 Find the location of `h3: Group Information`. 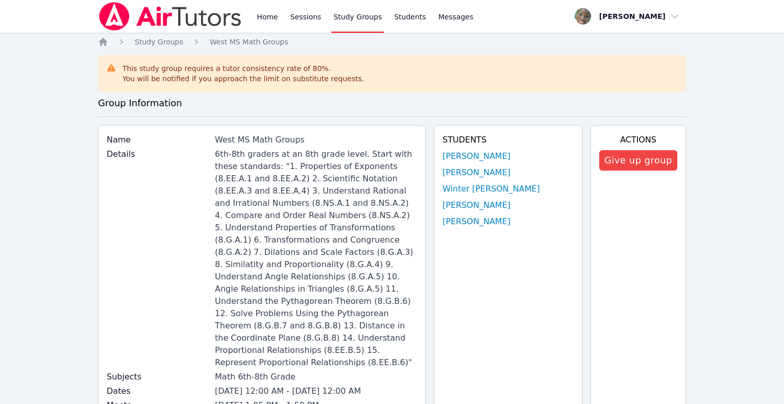

h3: Group Information is located at coordinates (392, 103).